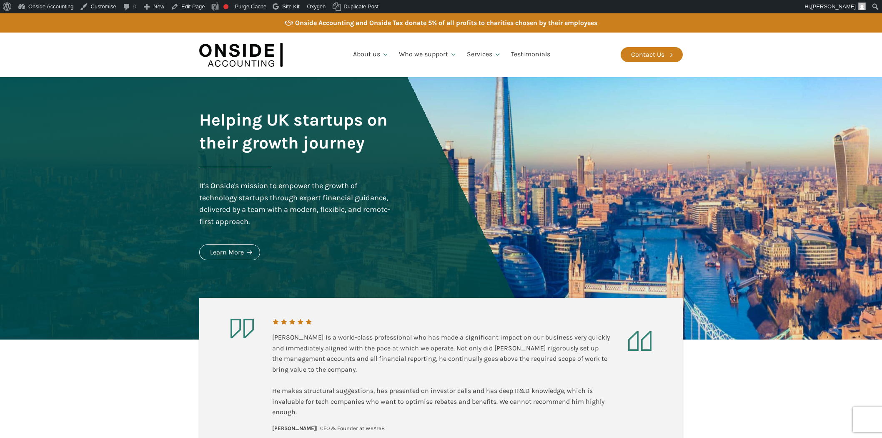 The image size is (882, 438). Describe the element at coordinates (428, 55) in the screenshot. I see `a: Who we support` at that location.